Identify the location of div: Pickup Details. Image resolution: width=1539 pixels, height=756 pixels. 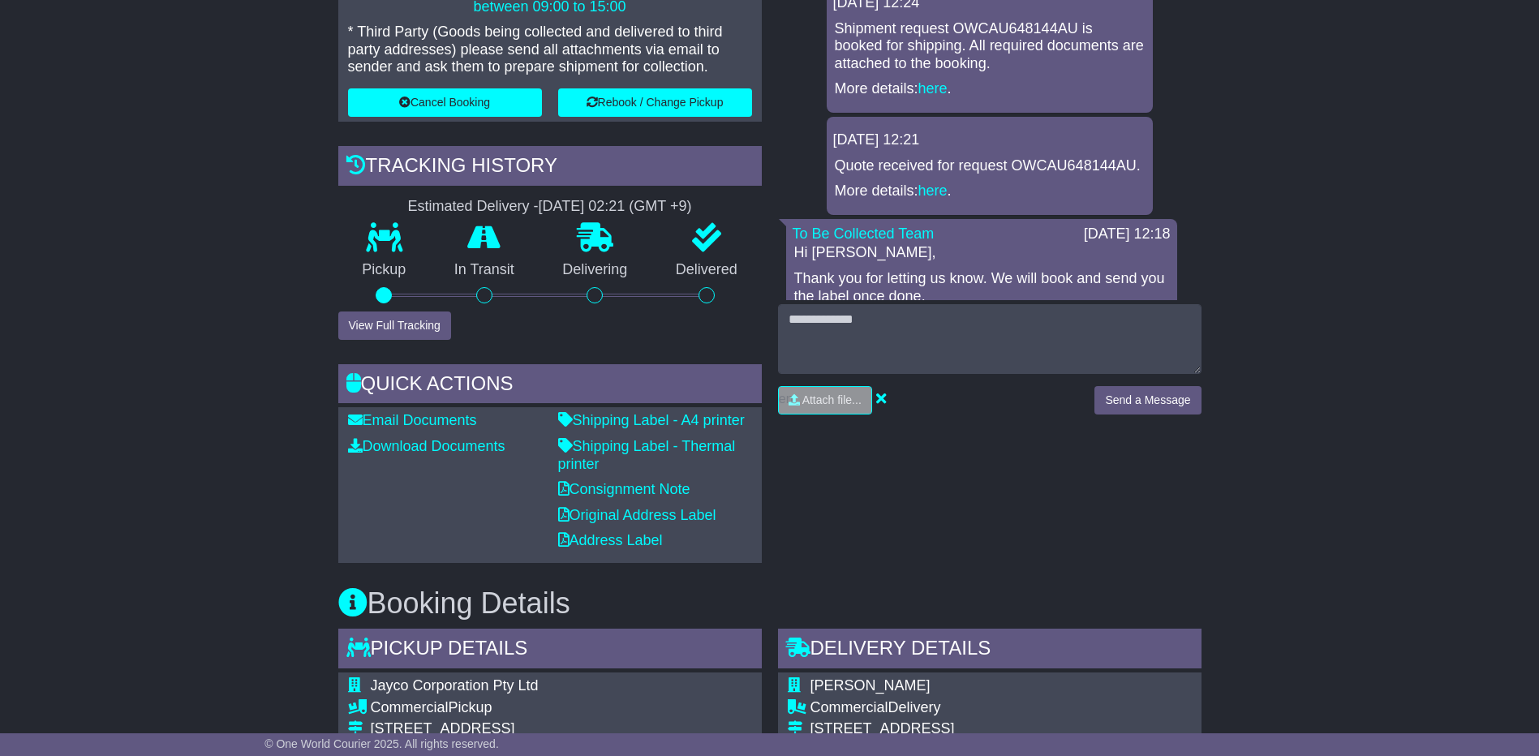
(550, 651).